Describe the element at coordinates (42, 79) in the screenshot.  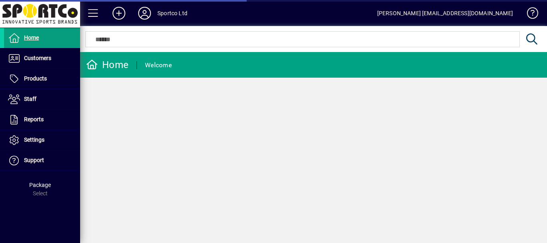
I see `a: Products` at that location.